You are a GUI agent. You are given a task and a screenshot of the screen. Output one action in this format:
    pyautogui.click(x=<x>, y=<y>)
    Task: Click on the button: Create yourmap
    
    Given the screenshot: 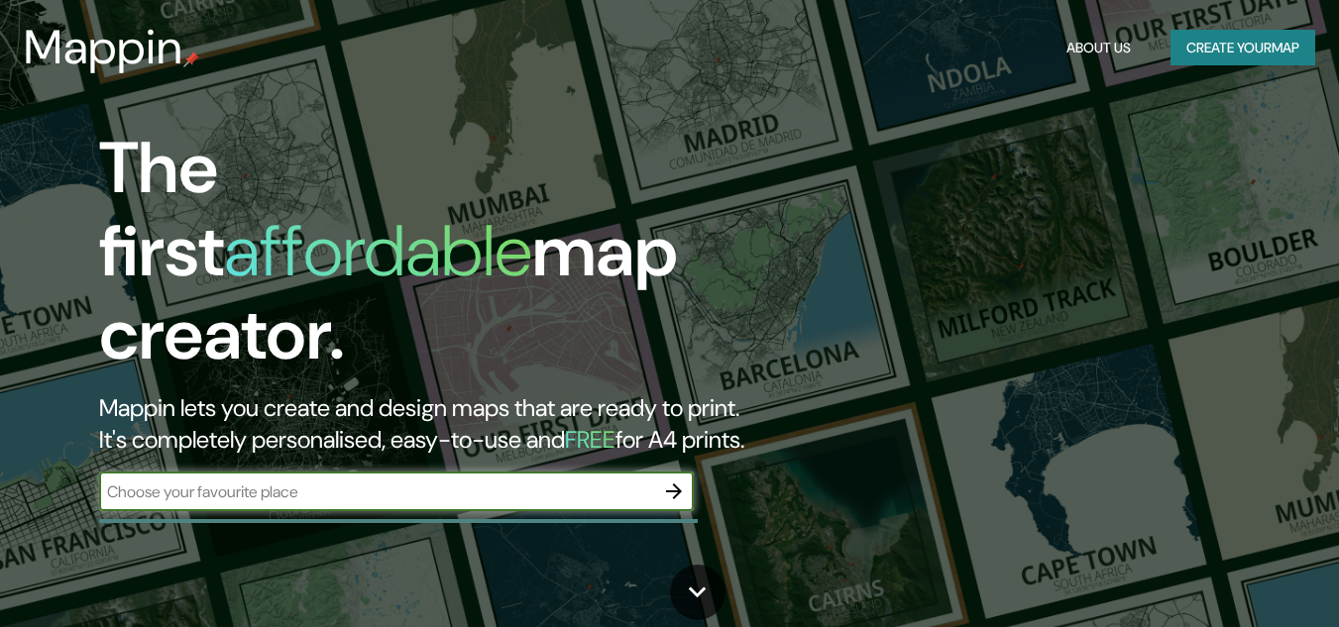 What is the action you would take?
    pyautogui.click(x=1243, y=48)
    